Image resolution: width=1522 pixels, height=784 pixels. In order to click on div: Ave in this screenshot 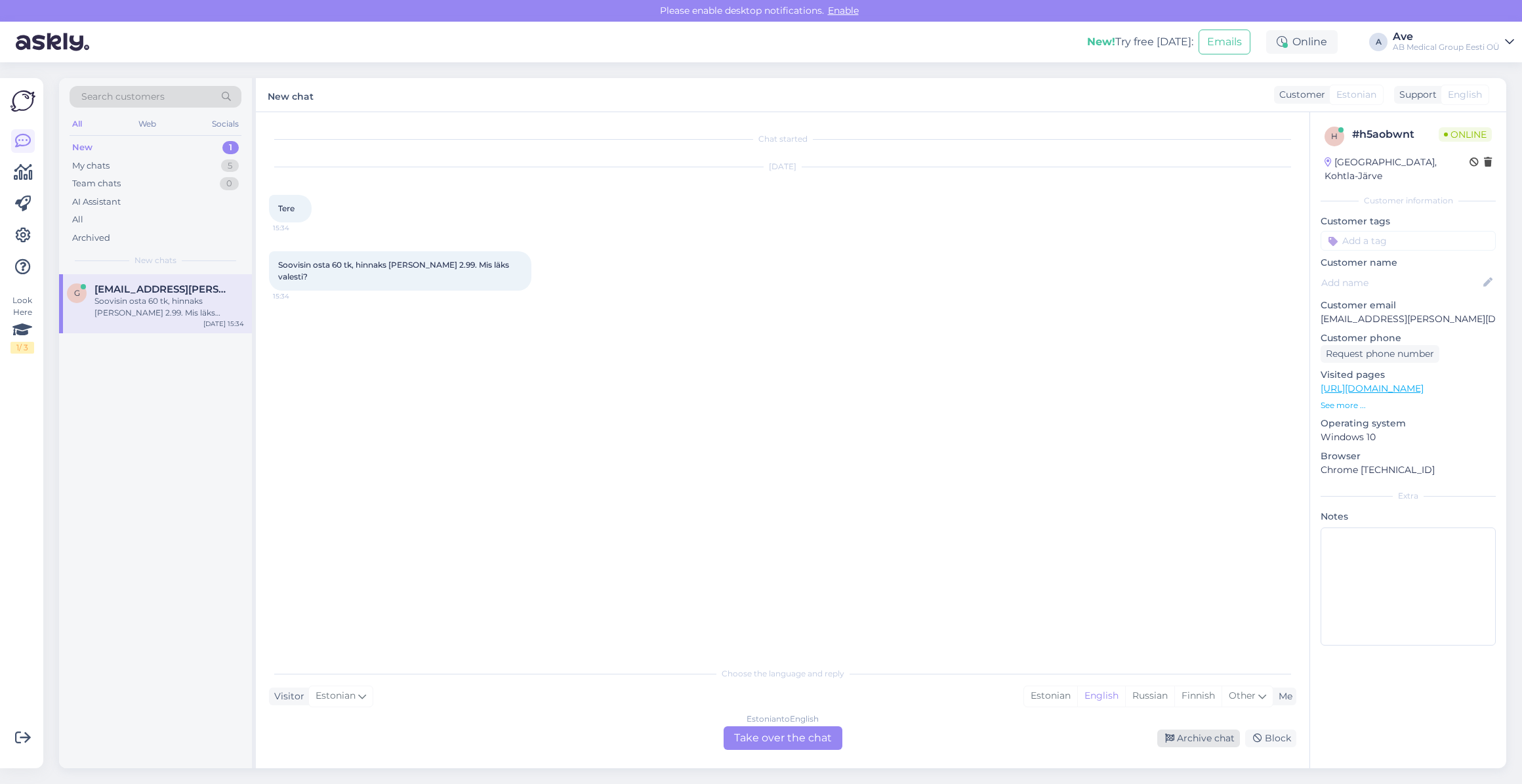, I will do `click(1446, 36)`.